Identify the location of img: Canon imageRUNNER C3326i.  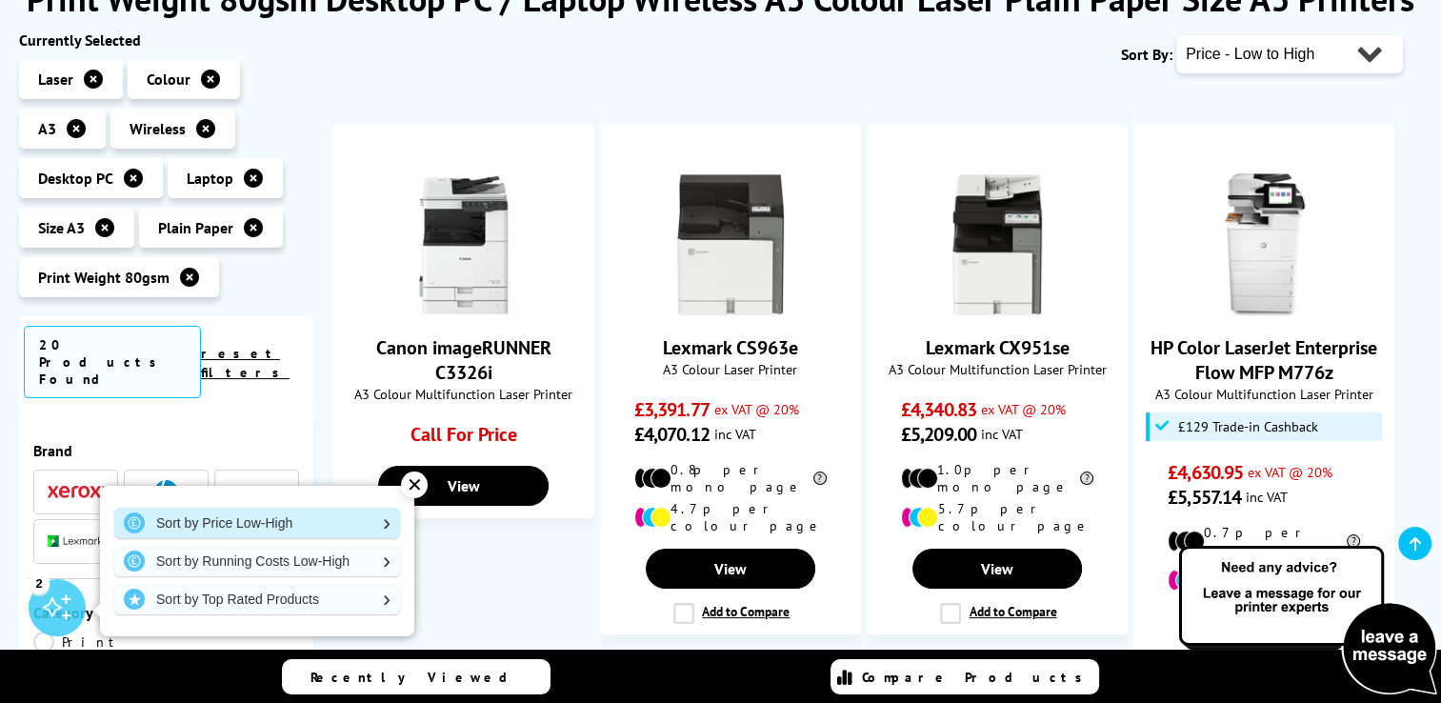
(464, 245).